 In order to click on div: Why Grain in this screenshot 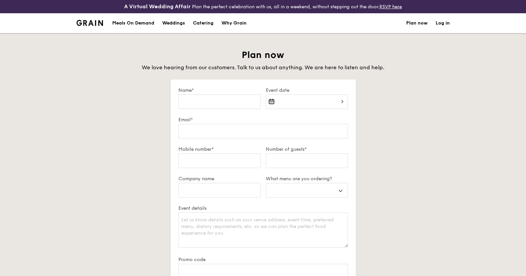, I will do `click(234, 23)`.